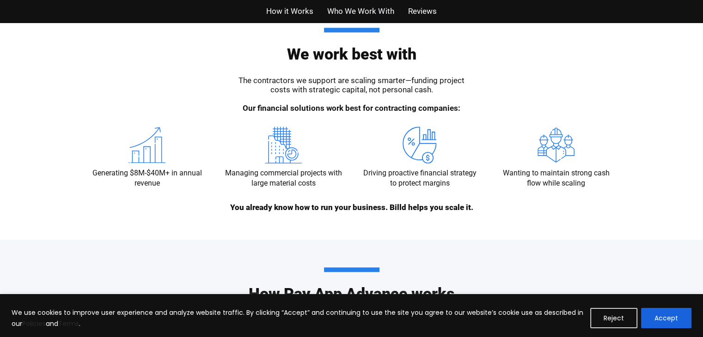 The height and width of the screenshot is (337, 703). What do you see at coordinates (290, 11) in the screenshot?
I see `a: How it Works` at bounding box center [290, 11].